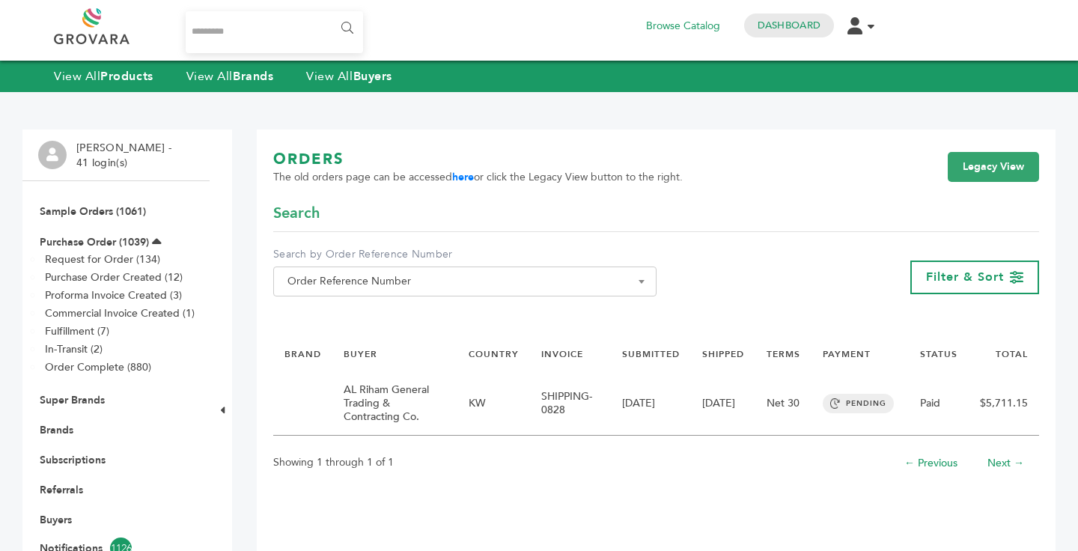  I want to click on a: View AllBrands, so click(230, 76).